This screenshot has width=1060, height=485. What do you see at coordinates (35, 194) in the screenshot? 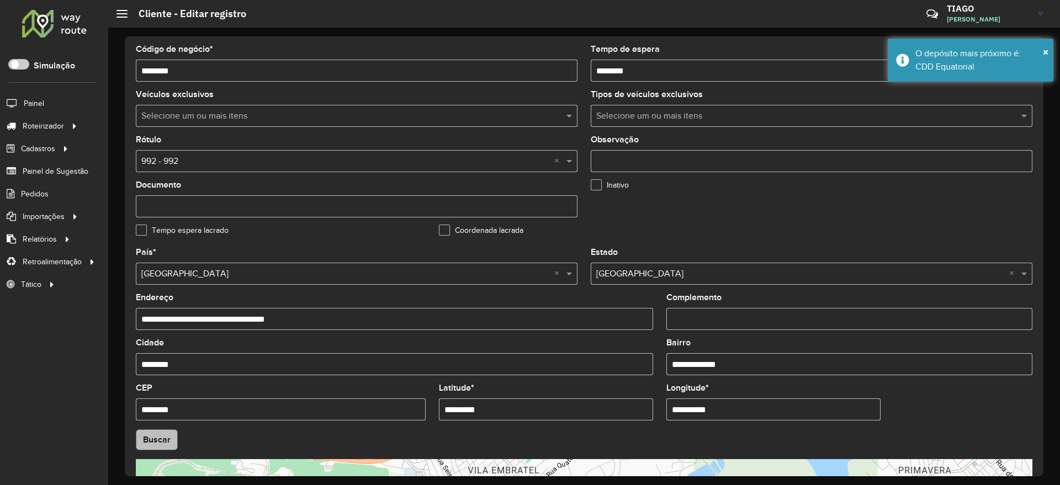
I see `span: Pedidos` at bounding box center [35, 194].